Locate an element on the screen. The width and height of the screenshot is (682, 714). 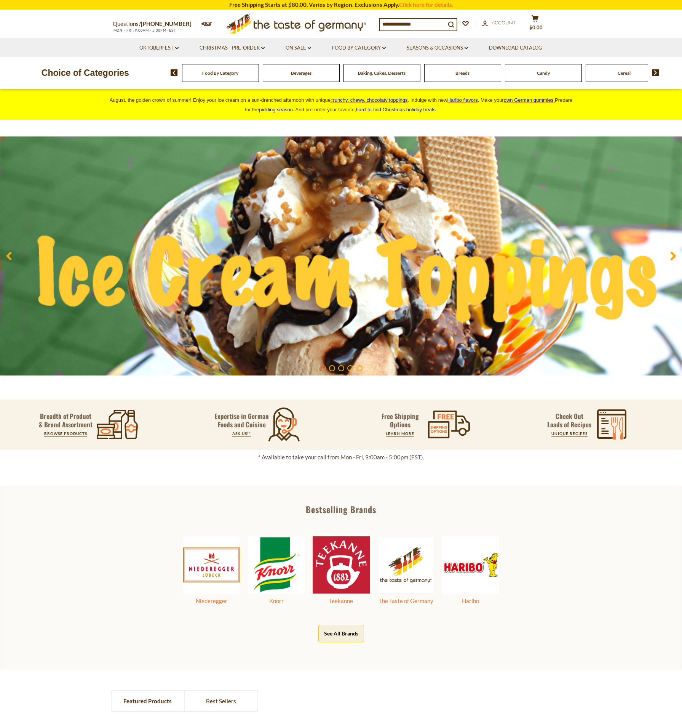
a: own German gummies. is located at coordinates (530, 100).